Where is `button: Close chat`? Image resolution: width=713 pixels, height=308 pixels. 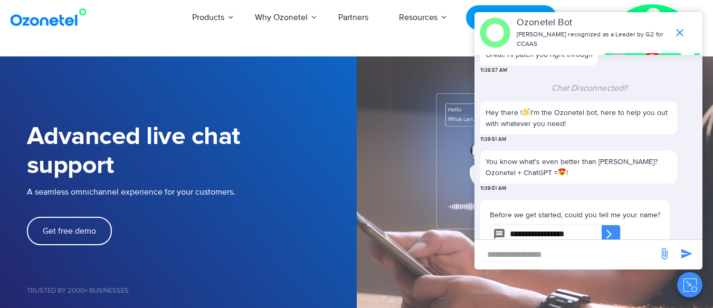 button: Close chat is located at coordinates (690, 285).